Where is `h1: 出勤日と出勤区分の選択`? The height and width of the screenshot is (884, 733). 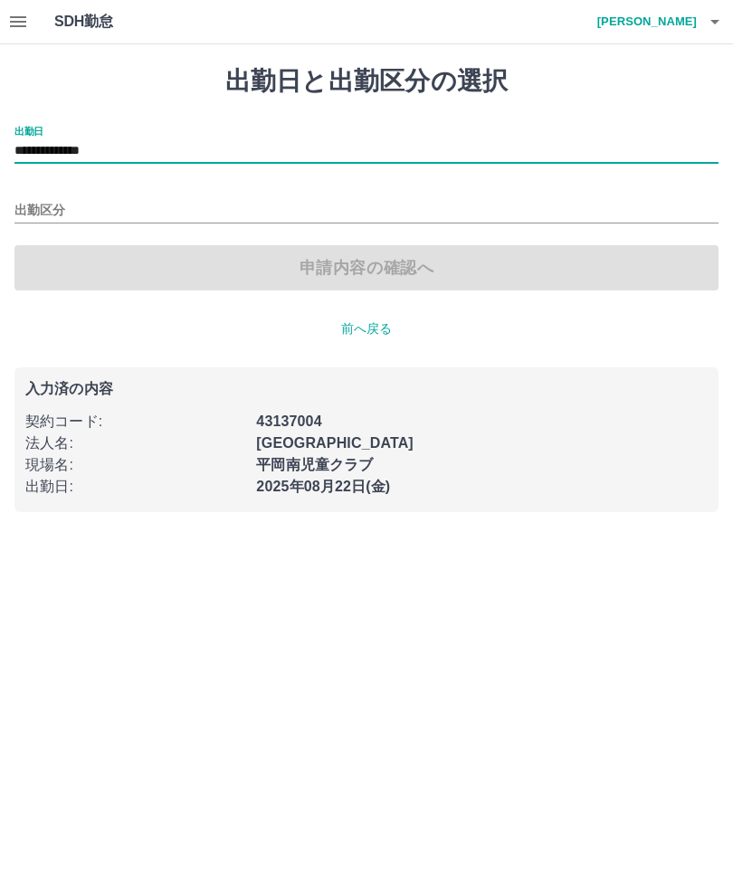
h1: 出勤日と出勤区分の選択 is located at coordinates (367, 81).